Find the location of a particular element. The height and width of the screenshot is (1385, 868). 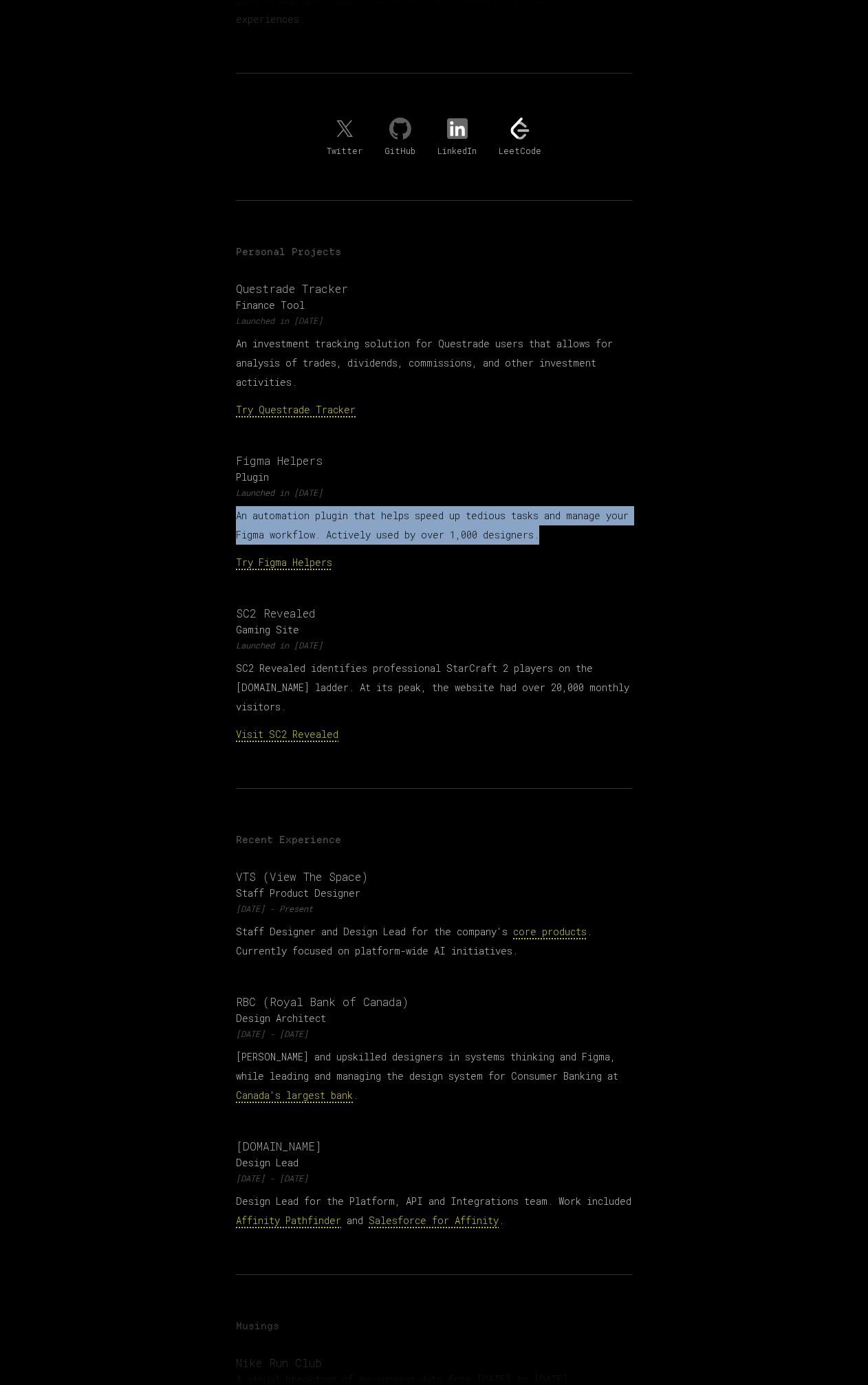

h3: RBC (Royal Bank of Canada) is located at coordinates (434, 1002).